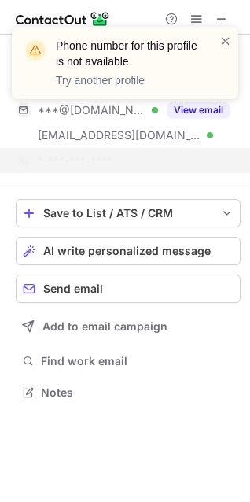 This screenshot has height=502, width=250. Describe the element at coordinates (128, 289) in the screenshot. I see `button: Send email` at that location.